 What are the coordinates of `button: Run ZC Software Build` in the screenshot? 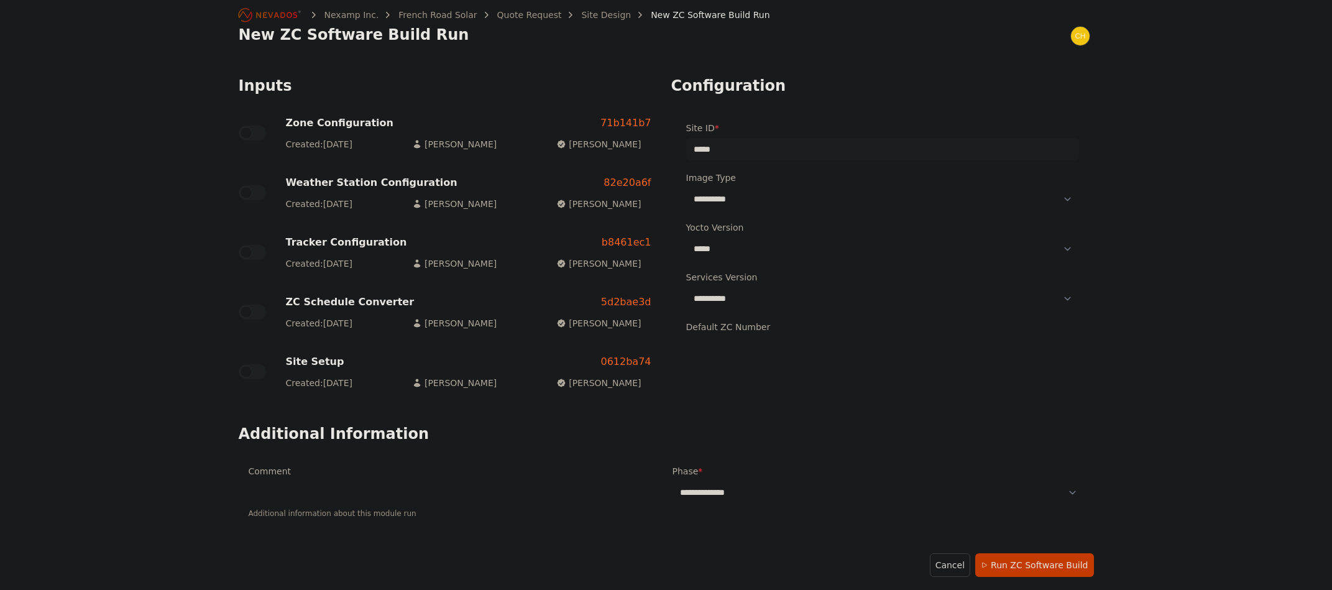 It's located at (1034, 565).